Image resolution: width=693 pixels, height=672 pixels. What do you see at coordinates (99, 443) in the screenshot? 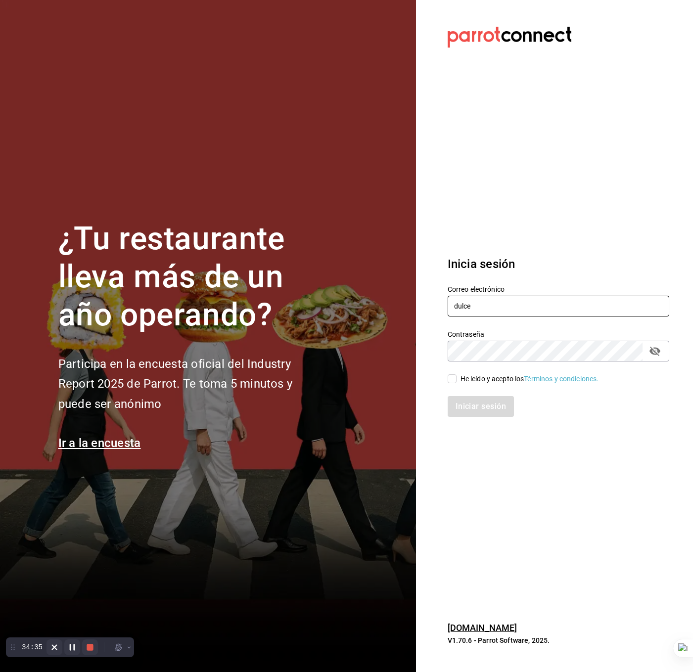
I see `a: Ir a la encuesta` at bounding box center [99, 443].